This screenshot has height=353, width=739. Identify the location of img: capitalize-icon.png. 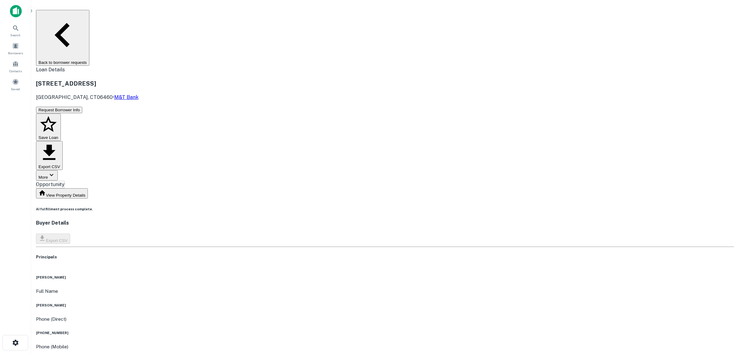
(16, 11).